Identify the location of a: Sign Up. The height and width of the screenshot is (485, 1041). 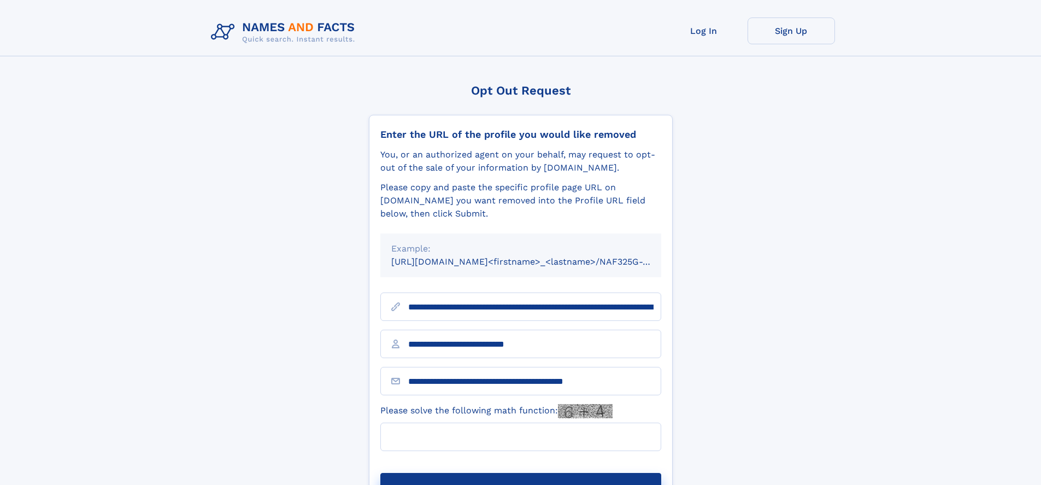
(791, 31).